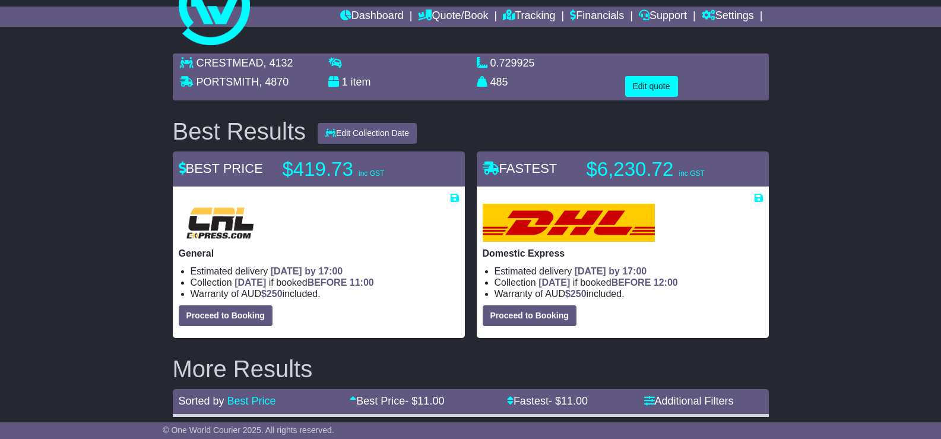 Image resolution: width=941 pixels, height=439 pixels. Describe the element at coordinates (569, 223) in the screenshot. I see `img: DHL: Domestic Express` at that location.